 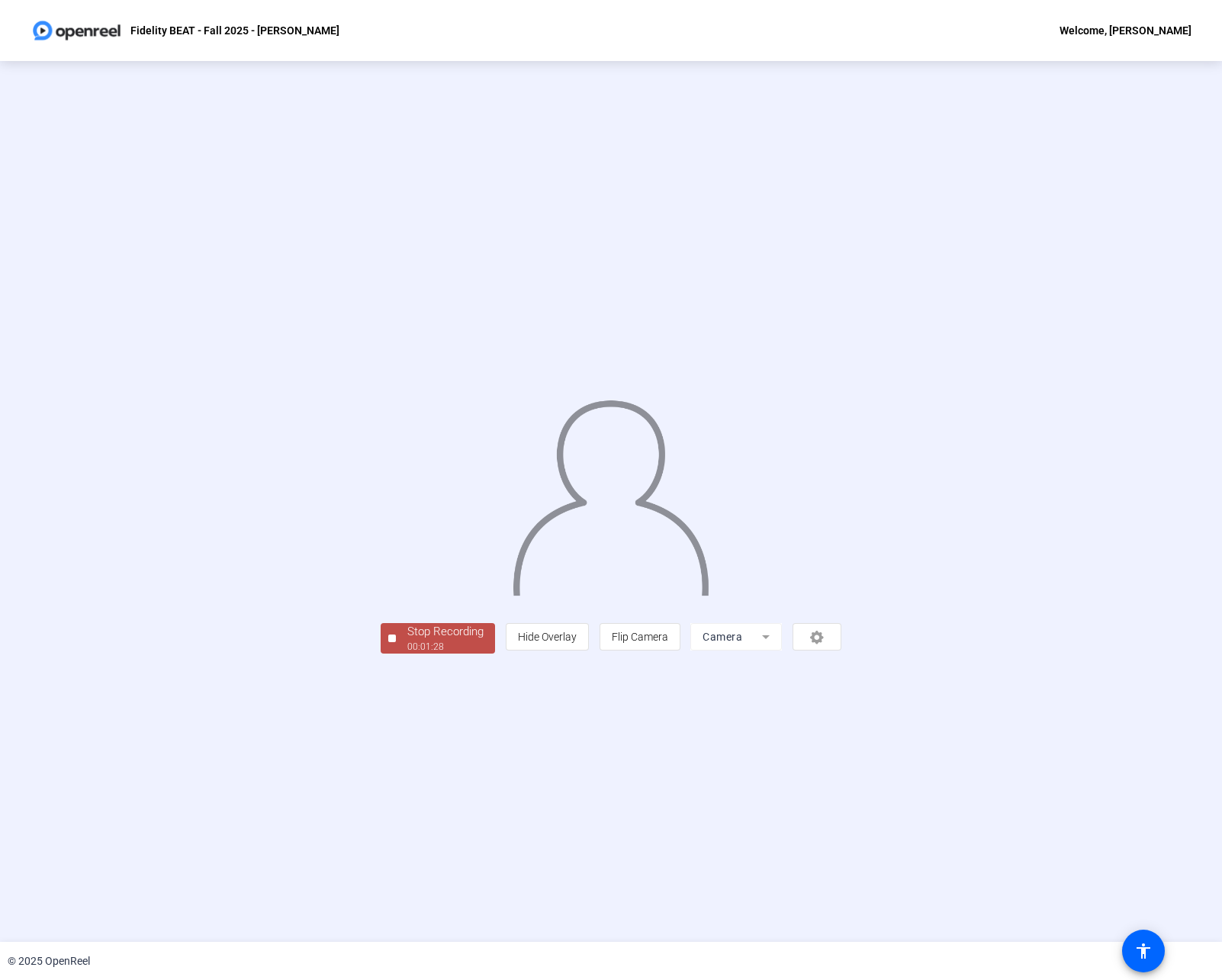 What do you see at coordinates (76, 31) in the screenshot?
I see `img: OpenReel logo` at bounding box center [76, 31].